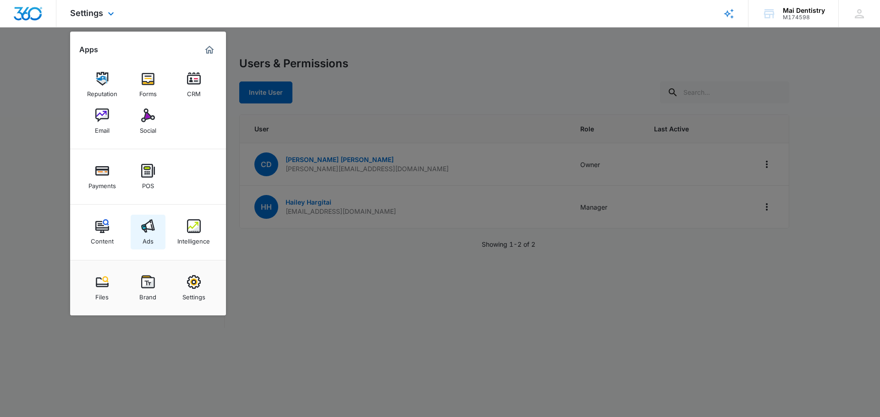 The height and width of the screenshot is (417, 880). I want to click on div: Reputation, so click(102, 92).